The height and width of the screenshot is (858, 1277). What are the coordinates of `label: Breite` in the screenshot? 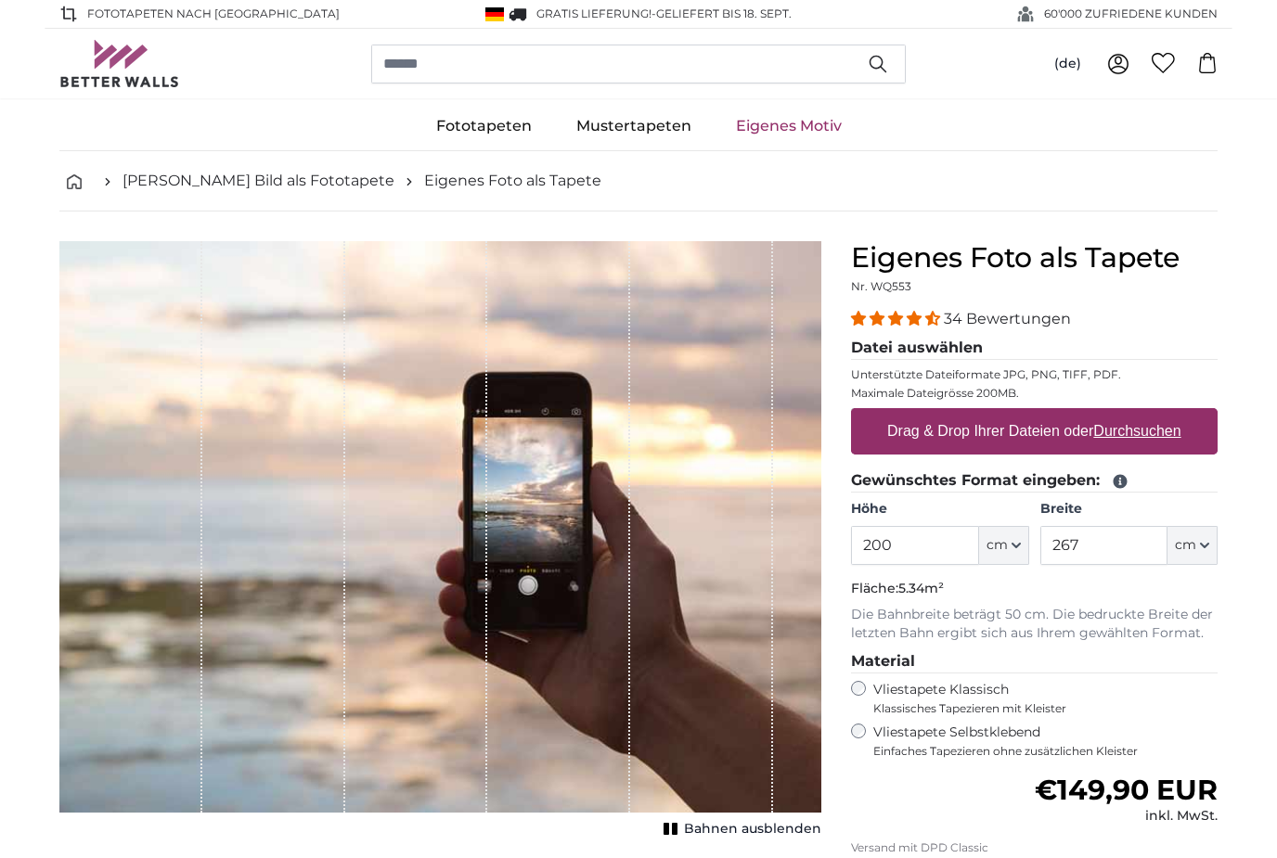 It's located at (1128, 509).